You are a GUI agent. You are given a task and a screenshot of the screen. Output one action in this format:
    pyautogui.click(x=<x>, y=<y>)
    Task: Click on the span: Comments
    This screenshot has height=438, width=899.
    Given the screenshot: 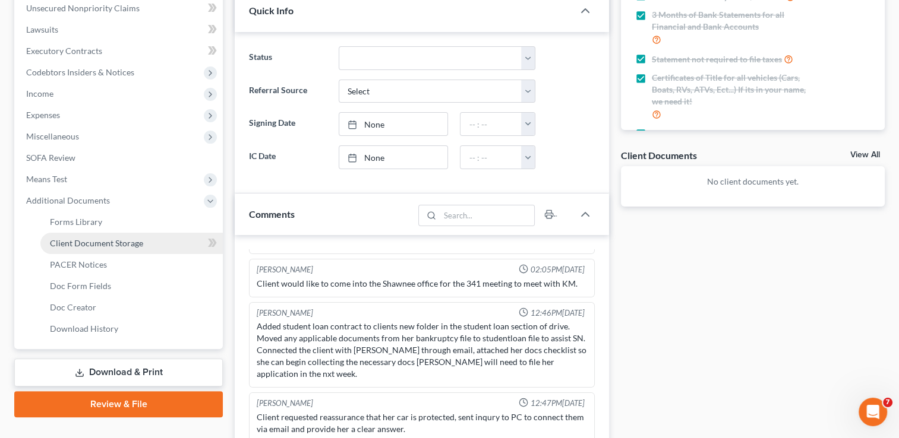 What is the action you would take?
    pyautogui.click(x=271, y=214)
    